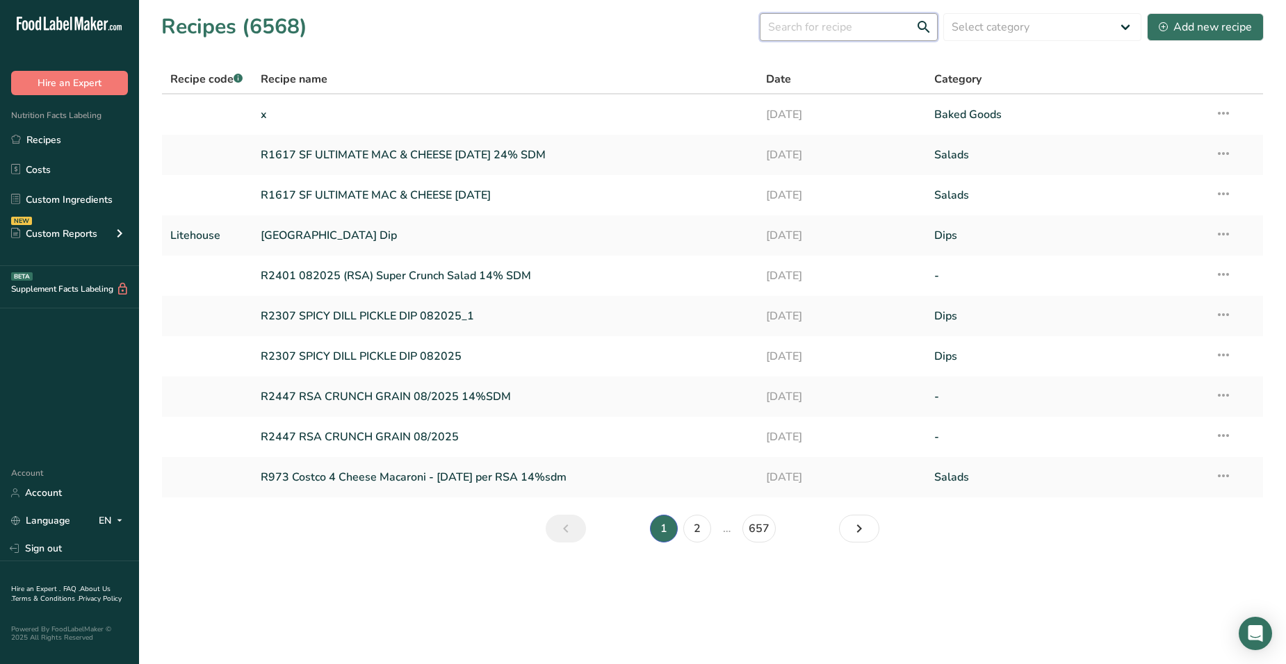 The width and height of the screenshot is (1286, 664). What do you see at coordinates (207, 236) in the screenshot?
I see `a: Litehouse` at bounding box center [207, 236].